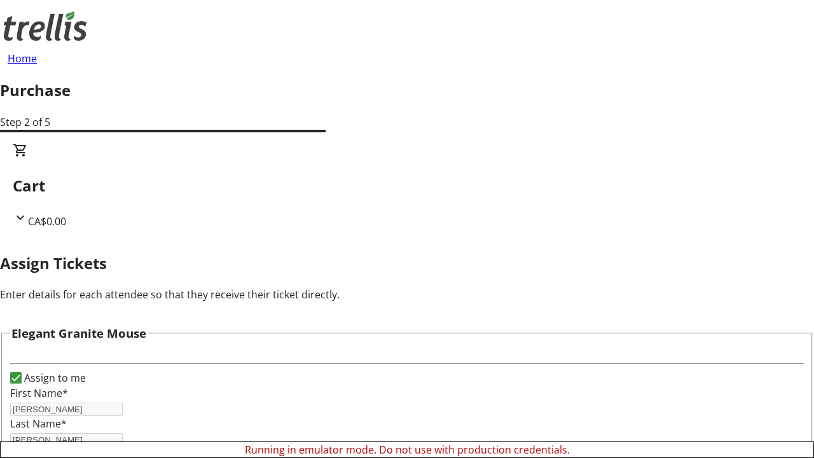 The image size is (814, 458). I want to click on h2: Cart, so click(407, 186).